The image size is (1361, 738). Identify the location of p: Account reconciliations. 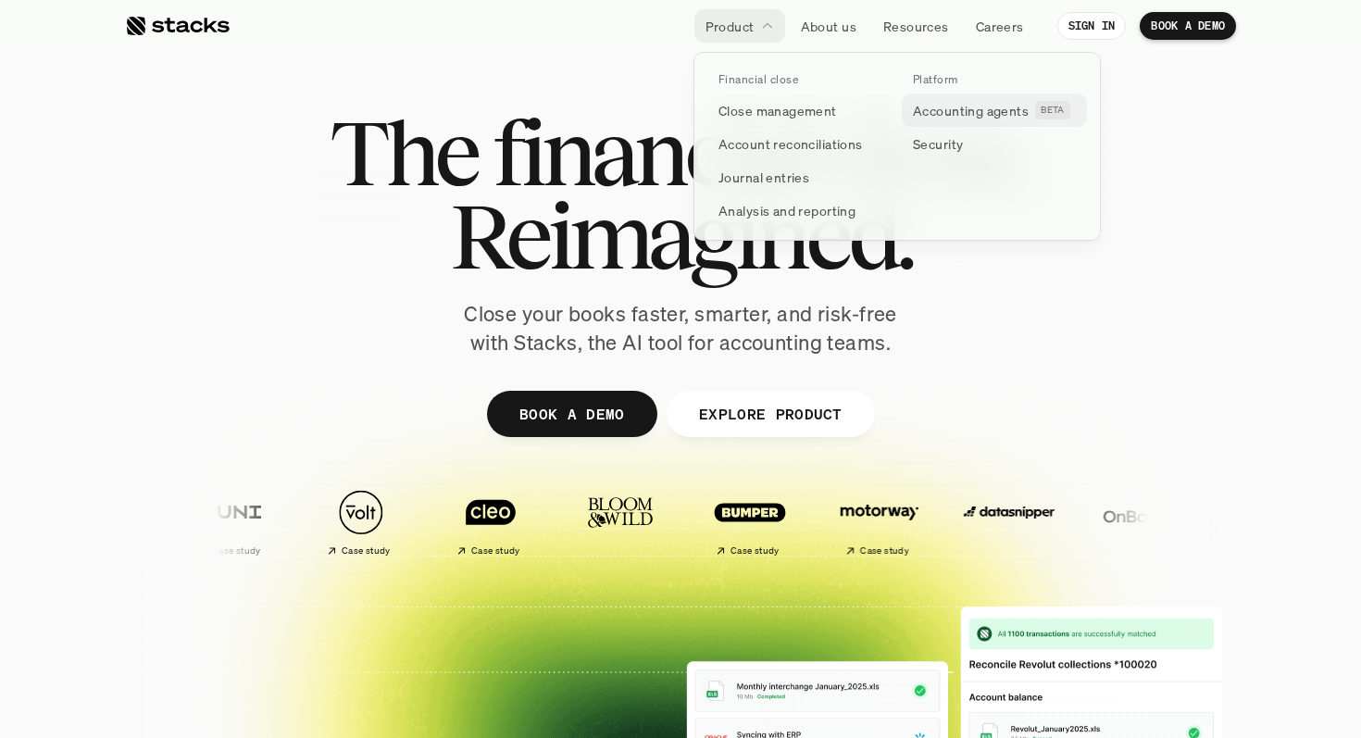
(791, 144).